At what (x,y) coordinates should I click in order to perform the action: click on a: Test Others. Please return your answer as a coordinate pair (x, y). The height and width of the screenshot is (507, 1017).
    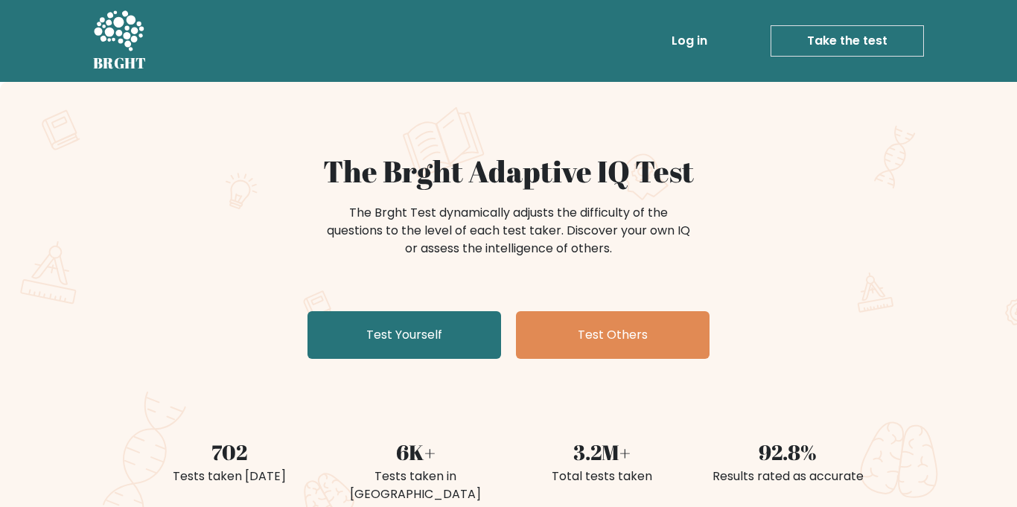
    Looking at the image, I should click on (613, 335).